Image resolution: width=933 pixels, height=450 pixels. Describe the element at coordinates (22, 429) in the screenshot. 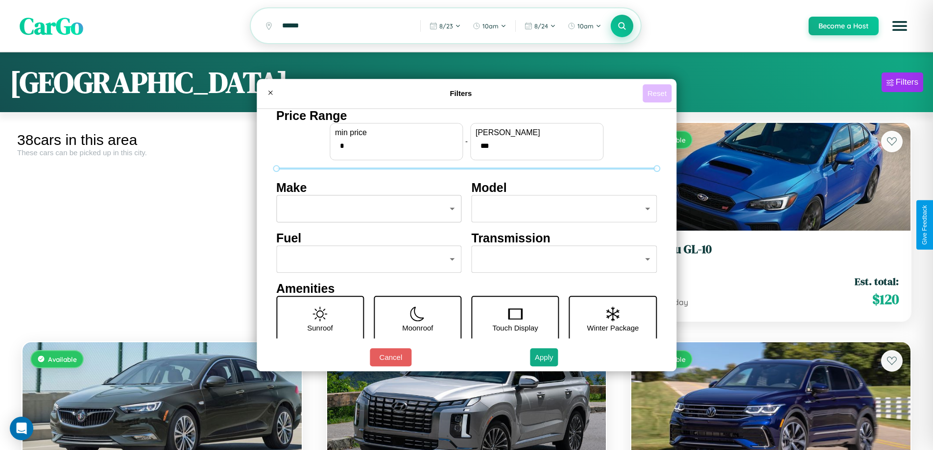

I see `div: Open Intercom Messenger` at that location.